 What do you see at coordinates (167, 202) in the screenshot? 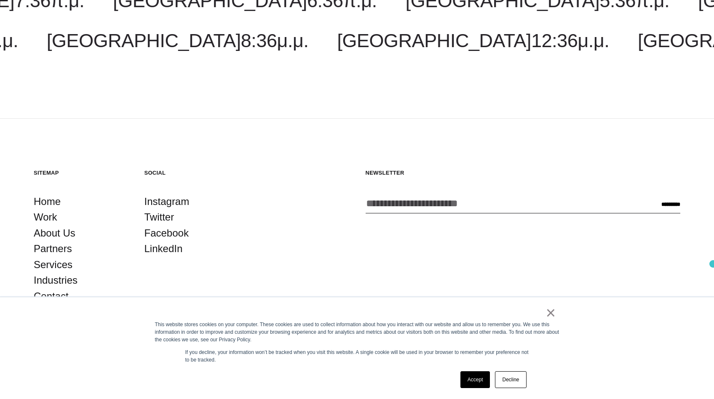
I see `a: Instagram` at bounding box center [167, 202].